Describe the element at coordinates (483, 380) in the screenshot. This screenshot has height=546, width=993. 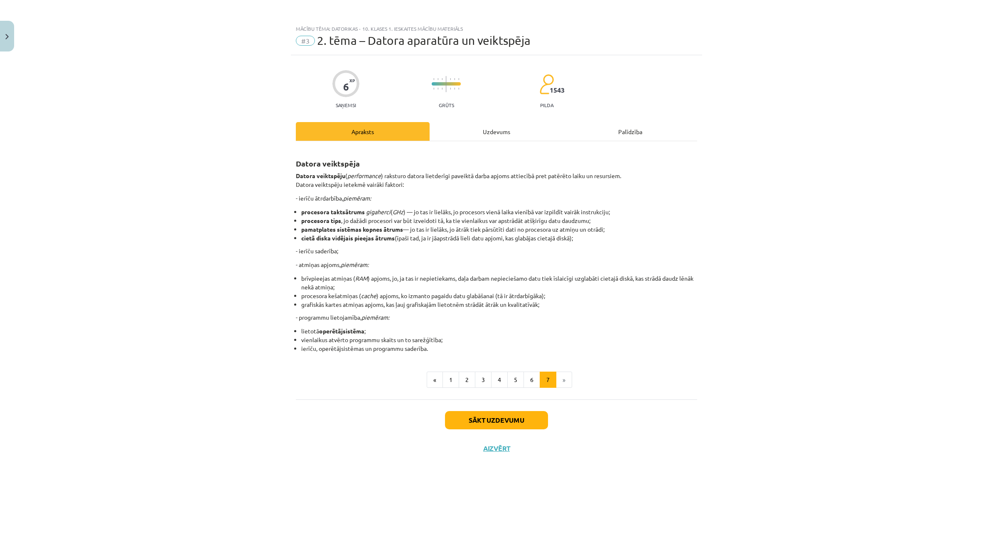
I see `button: 3` at that location.